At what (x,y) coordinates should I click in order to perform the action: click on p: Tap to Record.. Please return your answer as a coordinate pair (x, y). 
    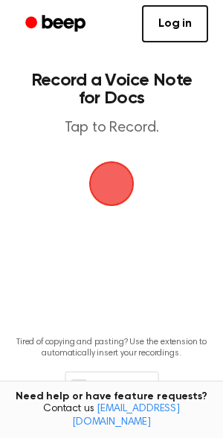
    Looking at the image, I should click on (112, 128).